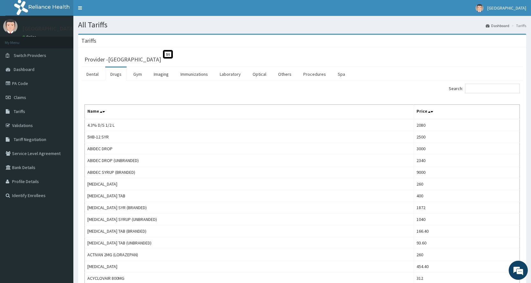 The height and width of the screenshot is (283, 531). Describe the element at coordinates (62, 112) in the screenshot. I see `span: We're online!` at that location.